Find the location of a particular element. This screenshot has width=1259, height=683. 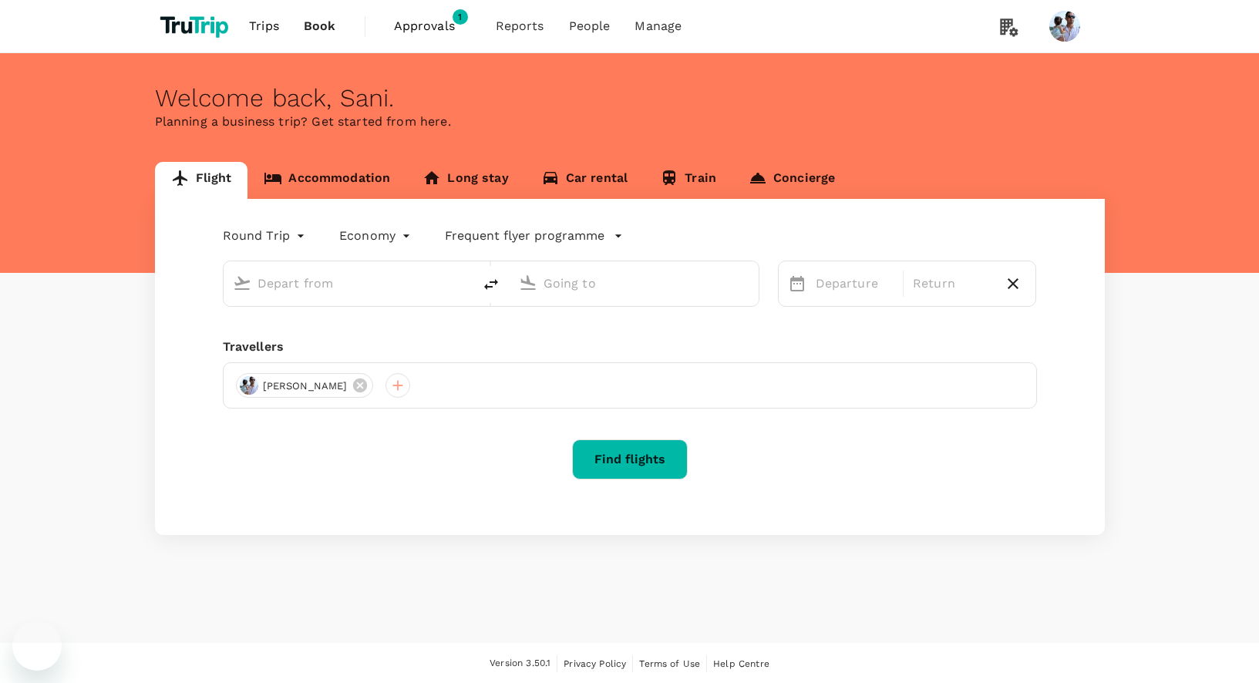

p: Frequent flyer programme is located at coordinates (524, 236).